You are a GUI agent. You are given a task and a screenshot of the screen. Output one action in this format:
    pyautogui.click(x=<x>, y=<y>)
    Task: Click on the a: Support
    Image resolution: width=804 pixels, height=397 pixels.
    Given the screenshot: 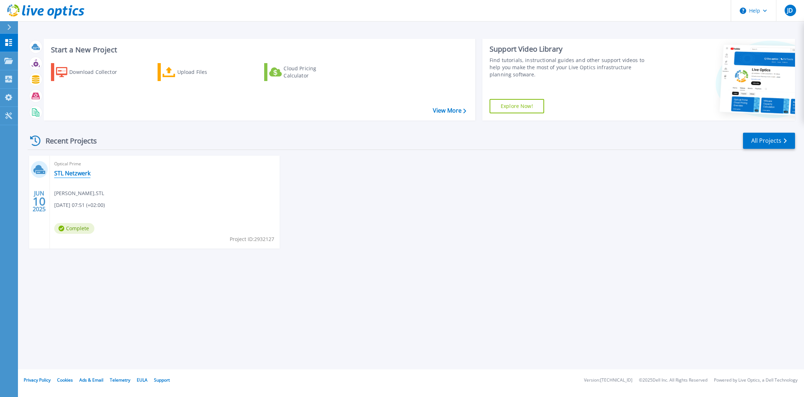 What is the action you would take?
    pyautogui.click(x=162, y=380)
    